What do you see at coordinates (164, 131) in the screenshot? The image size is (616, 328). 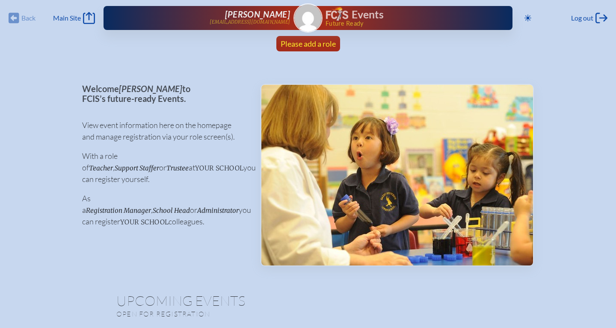 I see `p: View event information here on the homepage and manage registration via your role screen(s).` at bounding box center [164, 131].